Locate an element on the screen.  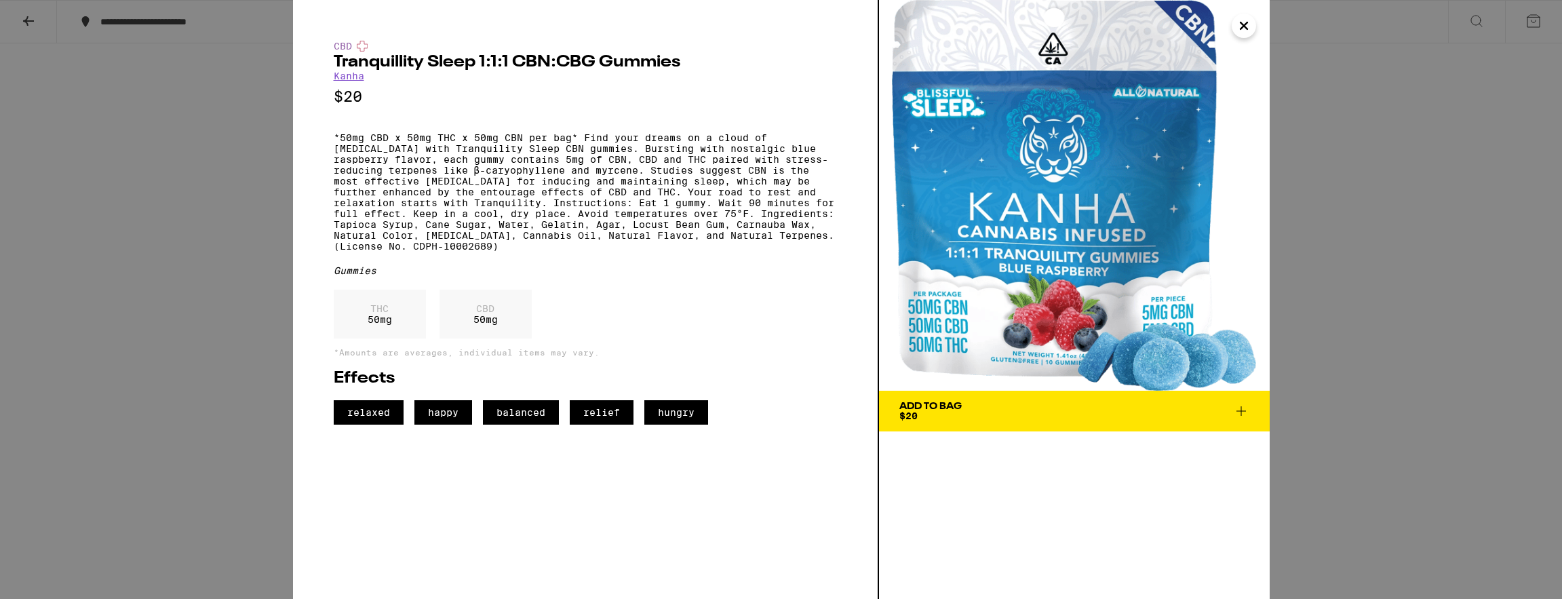
span: balanced is located at coordinates (521, 412).